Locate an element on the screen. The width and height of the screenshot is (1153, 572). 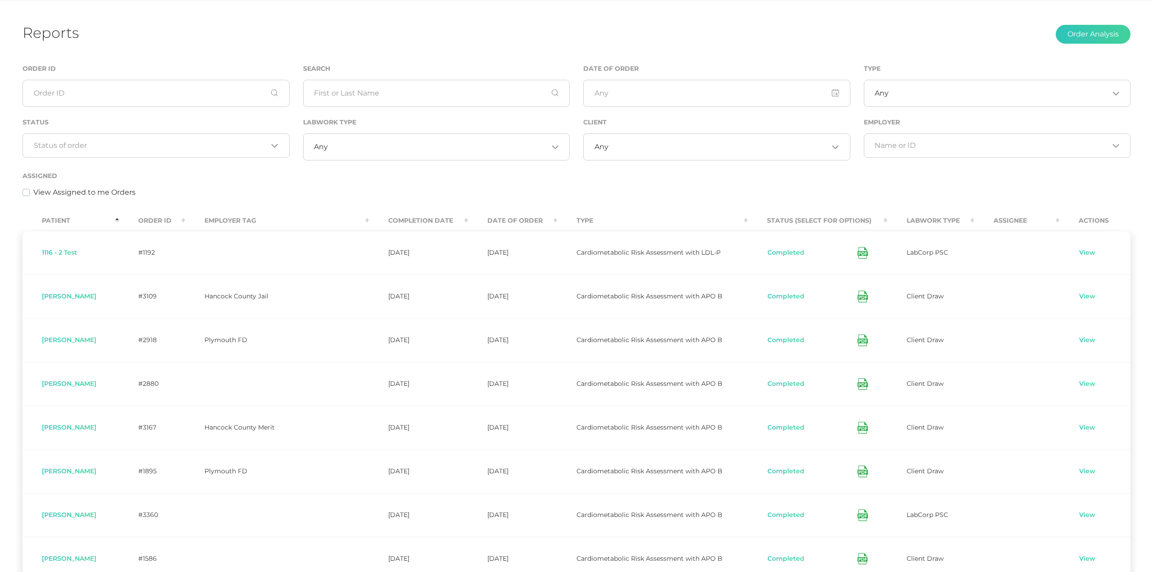
label: Employer is located at coordinates (882, 122).